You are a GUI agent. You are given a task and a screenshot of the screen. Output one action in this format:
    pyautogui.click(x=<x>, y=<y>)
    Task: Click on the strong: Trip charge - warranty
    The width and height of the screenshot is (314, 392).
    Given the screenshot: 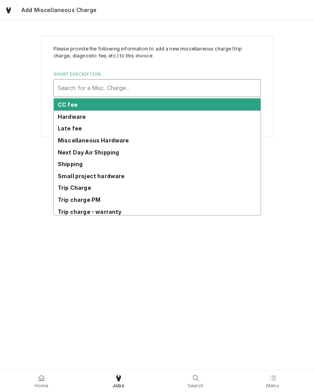 What is the action you would take?
    pyautogui.click(x=90, y=211)
    